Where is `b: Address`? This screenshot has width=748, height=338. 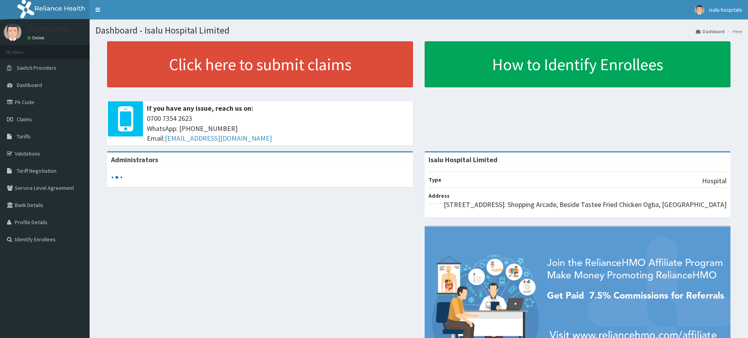 b: Address is located at coordinates (439, 196).